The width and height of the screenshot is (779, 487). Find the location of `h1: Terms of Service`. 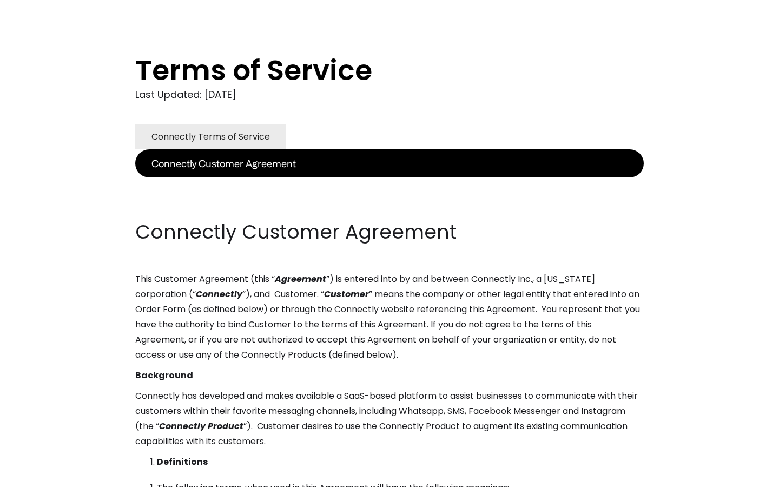

h1: Terms of Service is located at coordinates (368, 70).